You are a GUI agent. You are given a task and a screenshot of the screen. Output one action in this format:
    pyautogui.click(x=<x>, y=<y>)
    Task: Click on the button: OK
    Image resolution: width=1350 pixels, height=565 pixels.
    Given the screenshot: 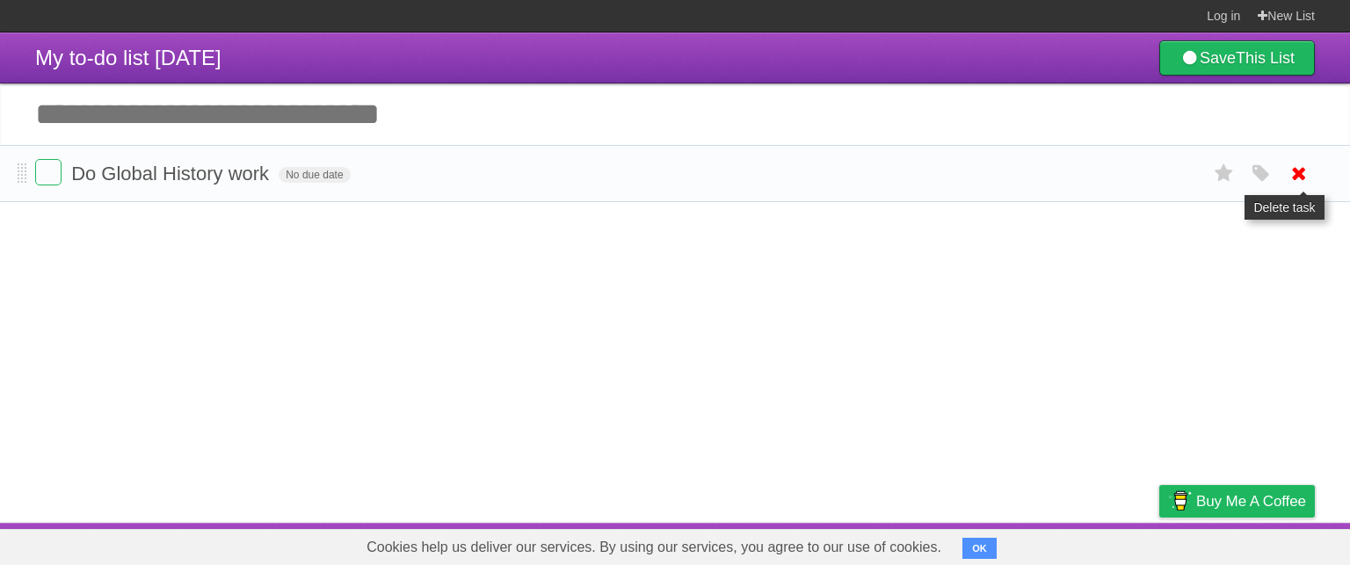 What is the action you would take?
    pyautogui.click(x=979, y=549)
    